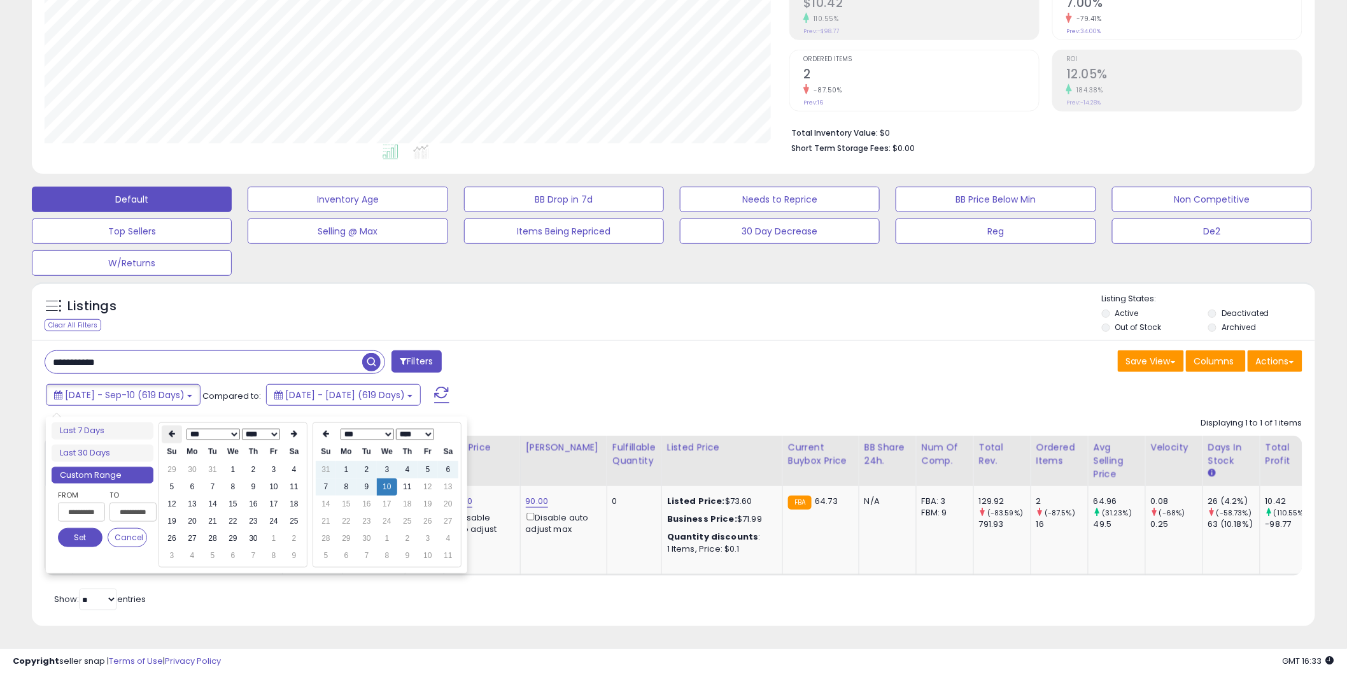 This screenshot has width=1347, height=674. Describe the element at coordinates (702, 518) in the screenshot. I see `b: Business Price:` at that location.